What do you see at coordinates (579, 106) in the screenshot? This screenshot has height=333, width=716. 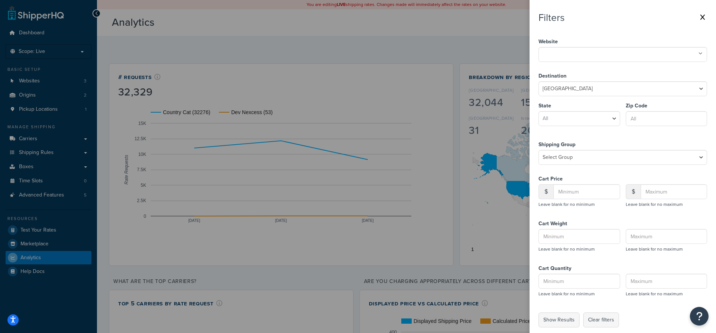 I see `label: State` at bounding box center [579, 106].